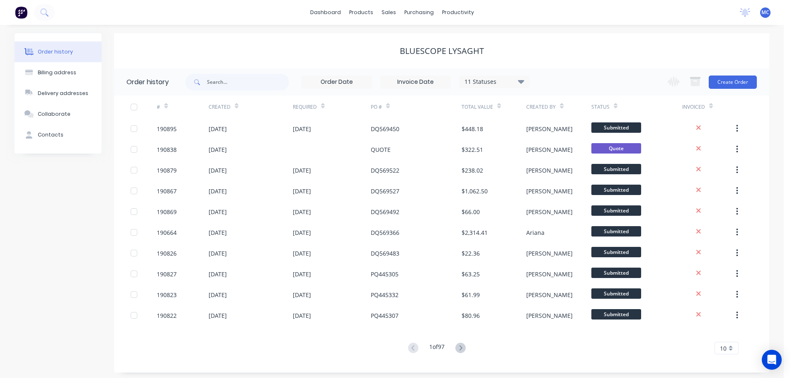 This screenshot has width=790, height=378. Describe the element at coordinates (51, 135) in the screenshot. I see `div: Contacts` at that location.